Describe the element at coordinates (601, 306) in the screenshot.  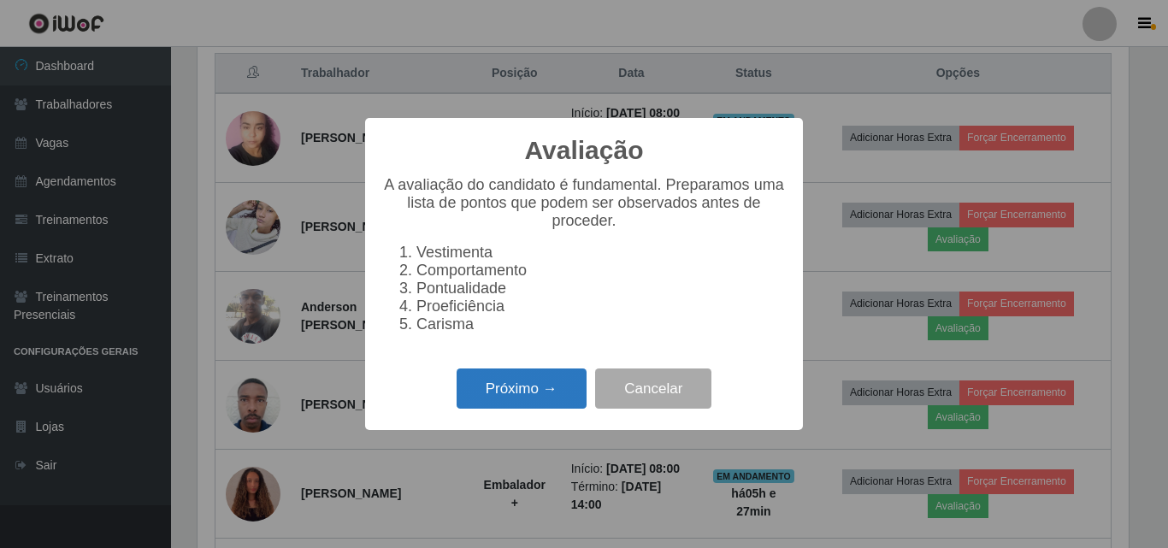
I see `li: Proeficiência` at that location.